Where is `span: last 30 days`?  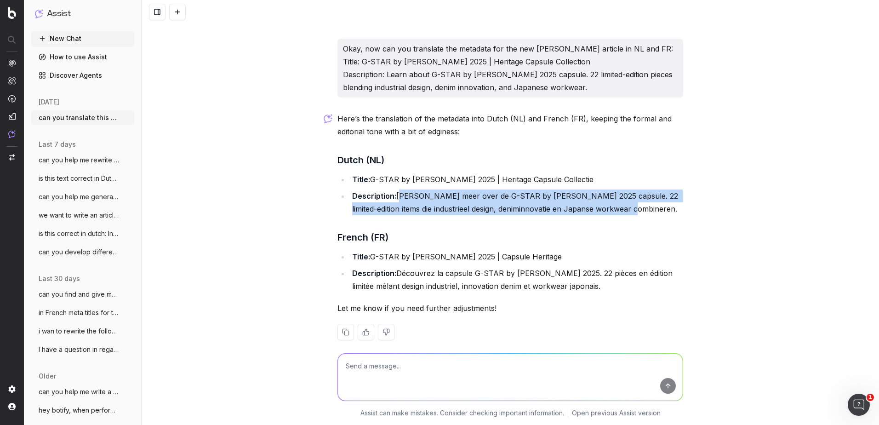 span: last 30 days is located at coordinates (59, 278).